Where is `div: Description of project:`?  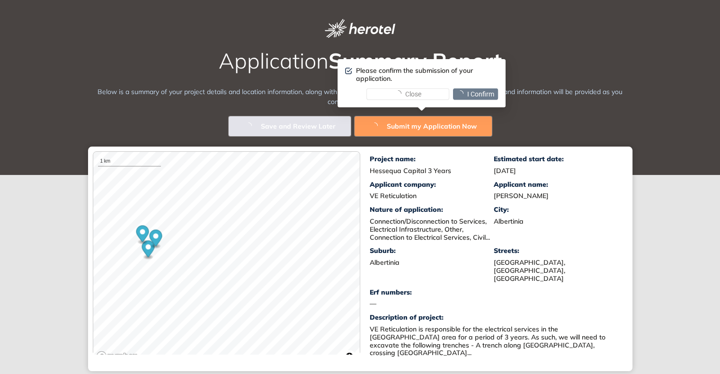
div: Description of project: is located at coordinates (493, 317).